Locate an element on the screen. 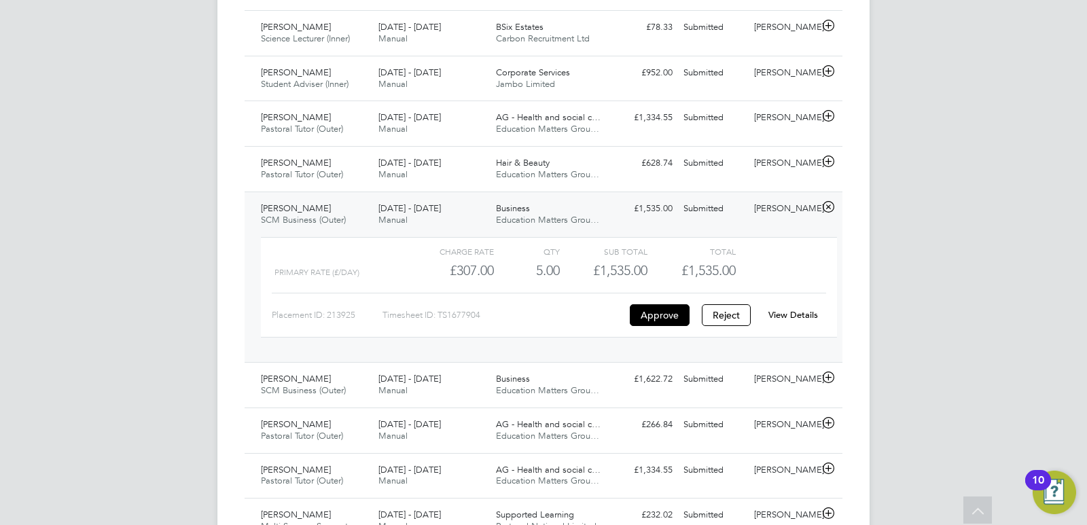  span: Carbon Recruitment Ltd is located at coordinates (543, 38).